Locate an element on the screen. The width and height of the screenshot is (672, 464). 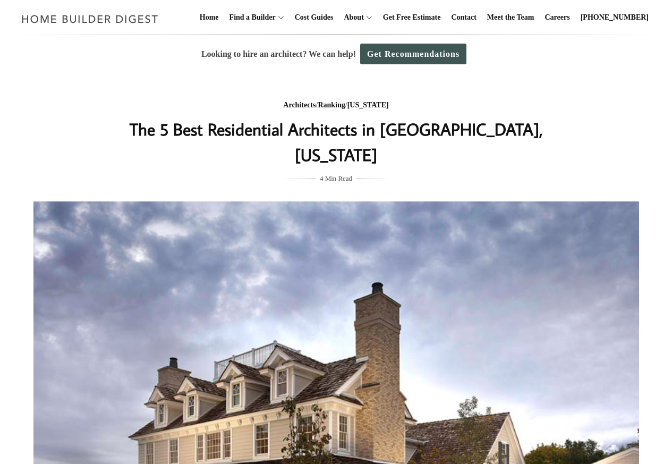
a: Architects is located at coordinates (299, 105).